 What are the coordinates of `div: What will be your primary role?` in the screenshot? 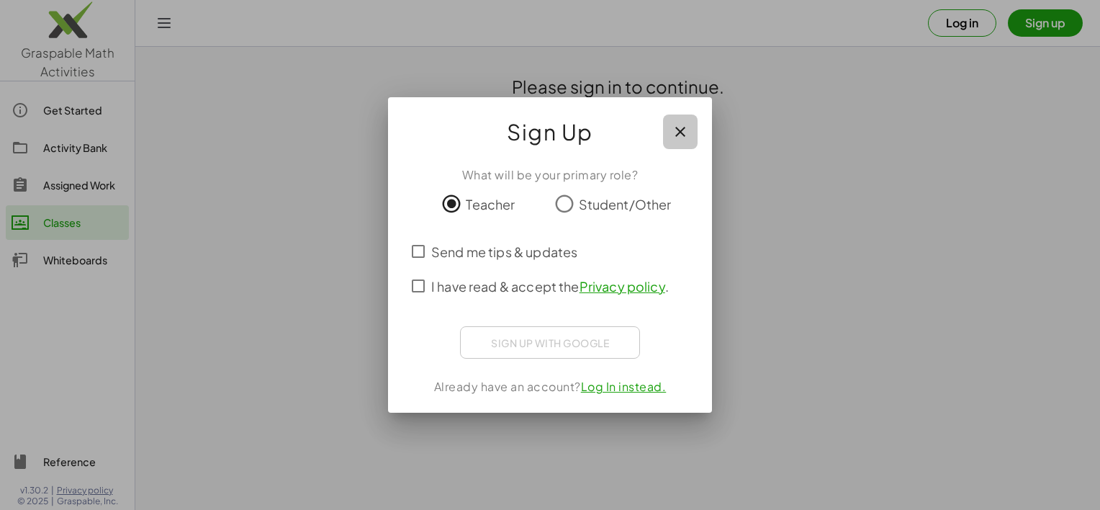 It's located at (550, 175).